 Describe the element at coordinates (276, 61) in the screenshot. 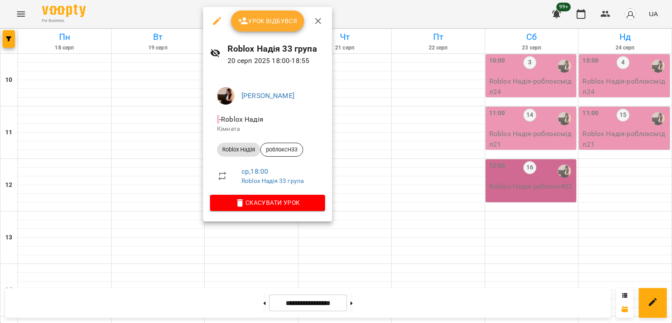

I see `p: 20 серп 2025 18:00 - 18:55` at that location.